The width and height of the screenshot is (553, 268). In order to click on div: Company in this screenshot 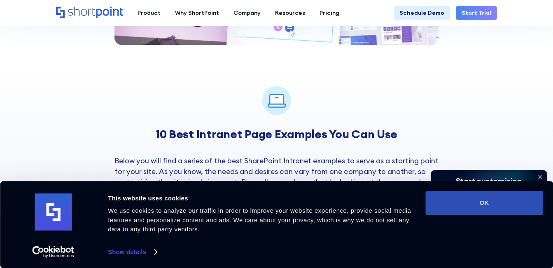, I will do `click(247, 13)`.